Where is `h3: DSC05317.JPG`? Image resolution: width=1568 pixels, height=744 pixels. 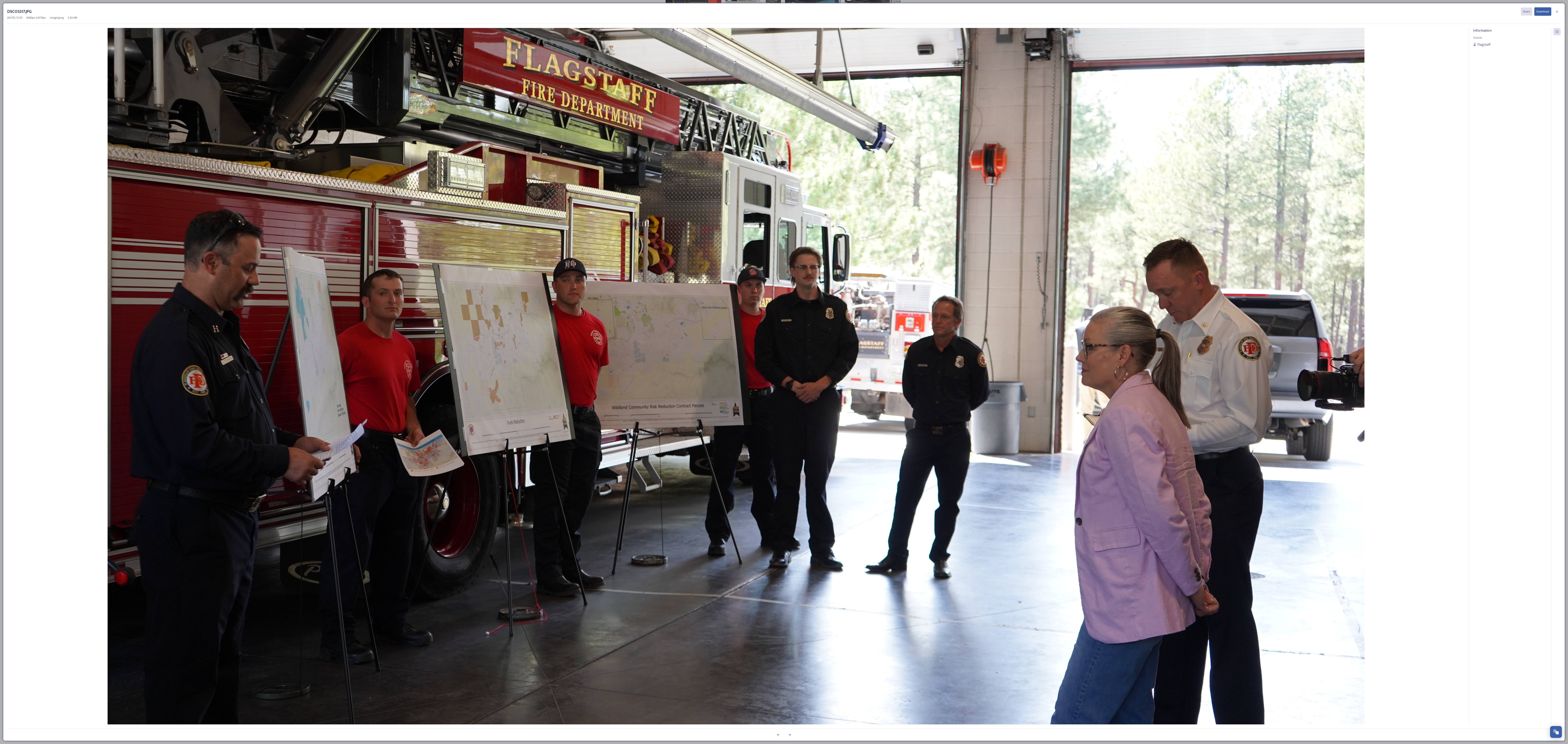 h3: DSC05317.JPG is located at coordinates (19, 11).